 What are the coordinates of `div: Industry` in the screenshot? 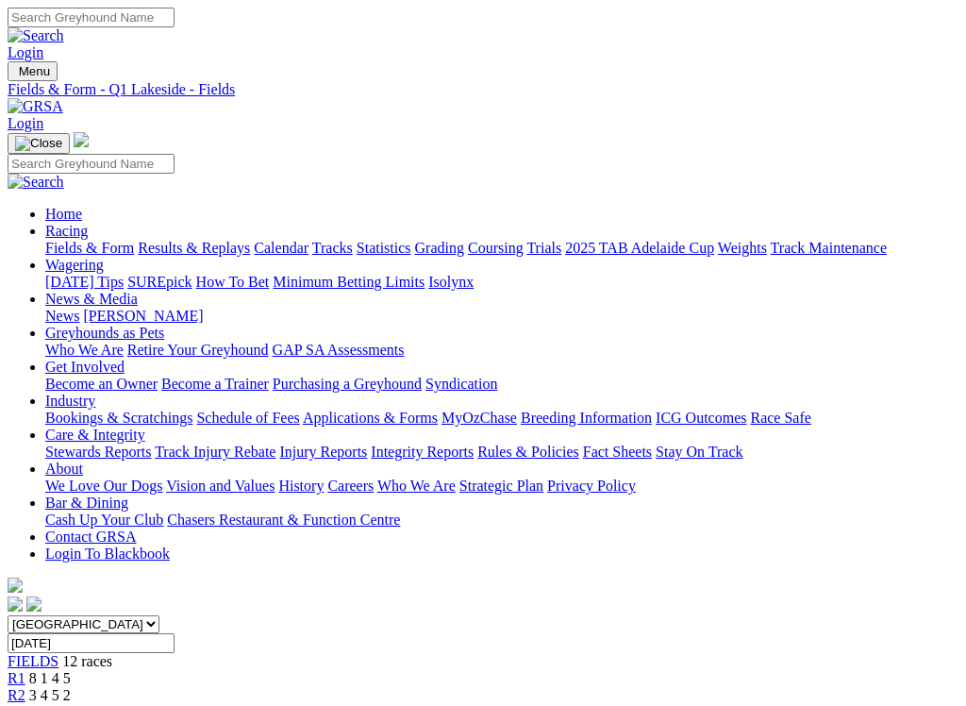 It's located at (502, 418).